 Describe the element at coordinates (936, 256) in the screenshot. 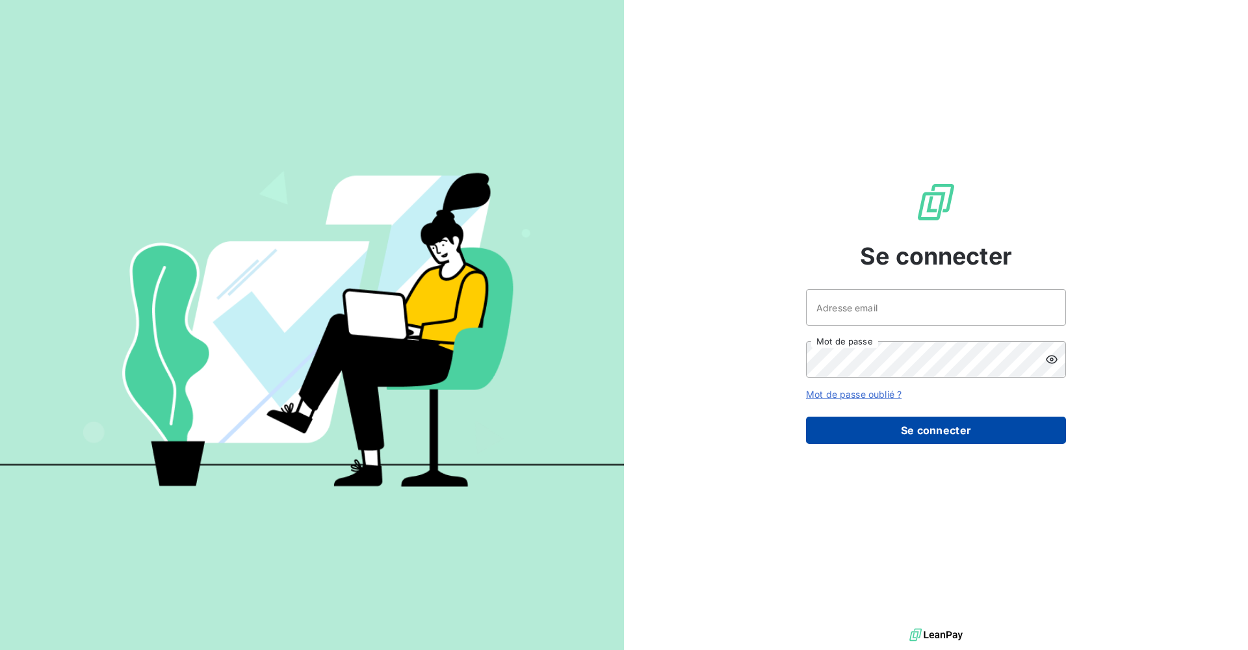

I see `span: Se connecter` at that location.